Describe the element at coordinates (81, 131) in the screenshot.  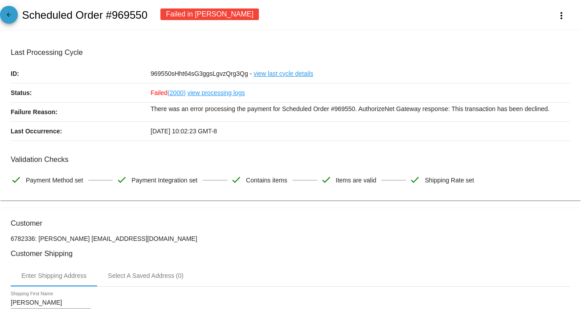
I see `p: Last Occurrence:` at that location.